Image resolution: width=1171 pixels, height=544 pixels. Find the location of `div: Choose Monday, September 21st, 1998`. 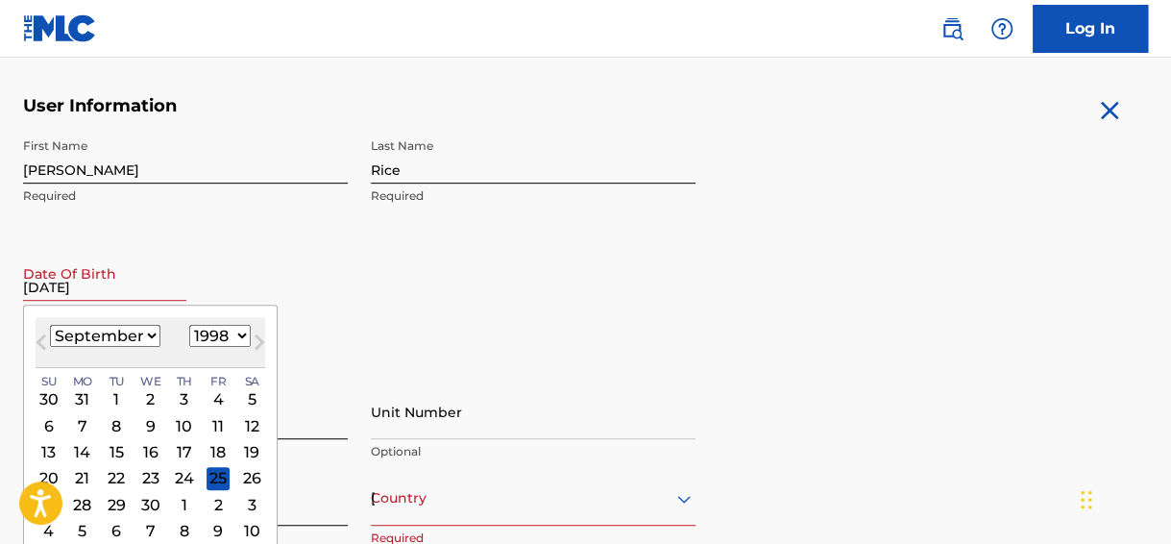

div: Choose Monday, September 21st, 1998 is located at coordinates (83, 477).